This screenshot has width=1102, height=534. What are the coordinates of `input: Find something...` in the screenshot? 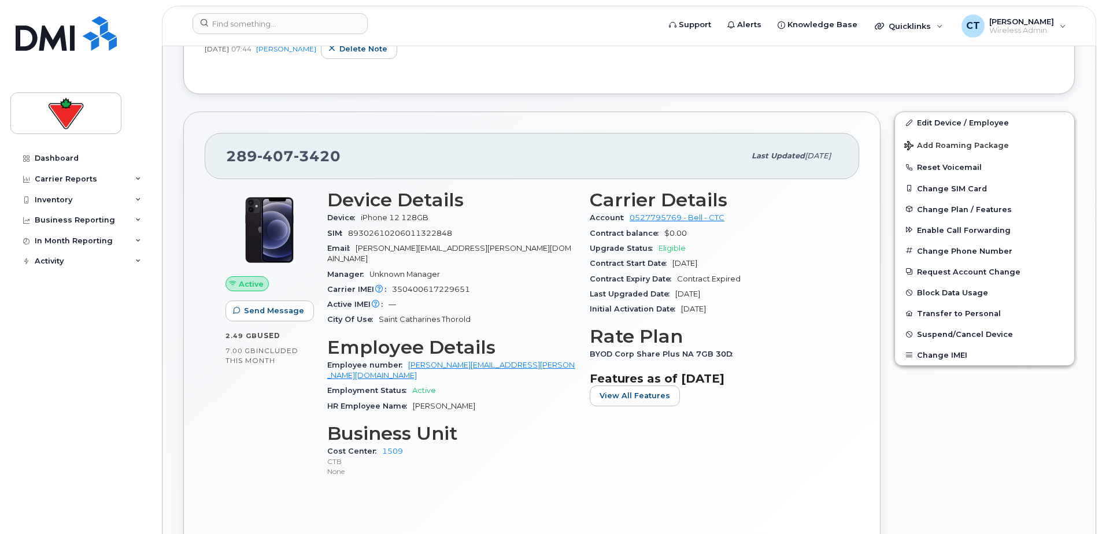 It's located at (280, 24).